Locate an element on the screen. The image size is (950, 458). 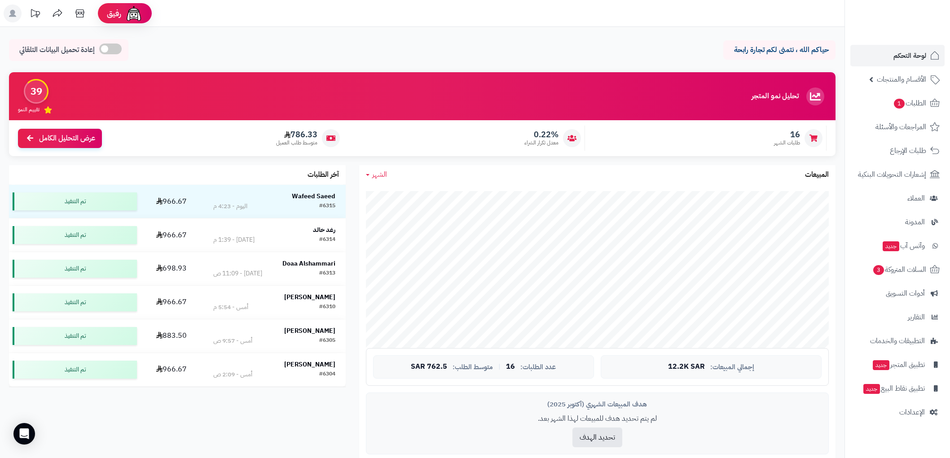
span: متوسط طلب العميل is located at coordinates (297, 143).